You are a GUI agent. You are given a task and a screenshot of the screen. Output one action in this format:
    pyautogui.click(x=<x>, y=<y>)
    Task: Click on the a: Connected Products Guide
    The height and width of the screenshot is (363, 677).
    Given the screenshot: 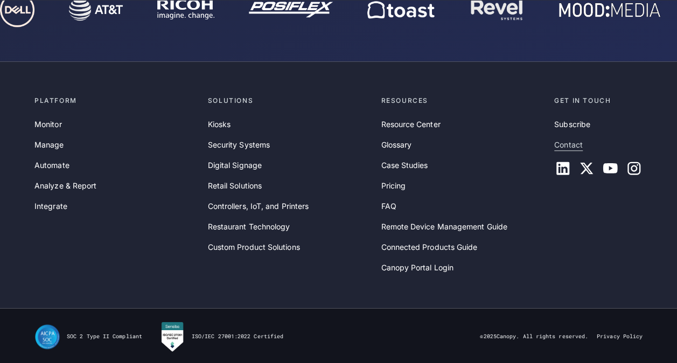 What is the action you would take?
    pyautogui.click(x=429, y=247)
    